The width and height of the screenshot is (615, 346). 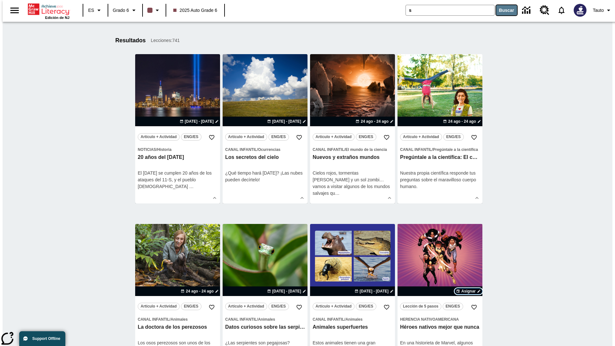 I want to click on button: Asignar Elegir fechas, so click(x=469, y=291).